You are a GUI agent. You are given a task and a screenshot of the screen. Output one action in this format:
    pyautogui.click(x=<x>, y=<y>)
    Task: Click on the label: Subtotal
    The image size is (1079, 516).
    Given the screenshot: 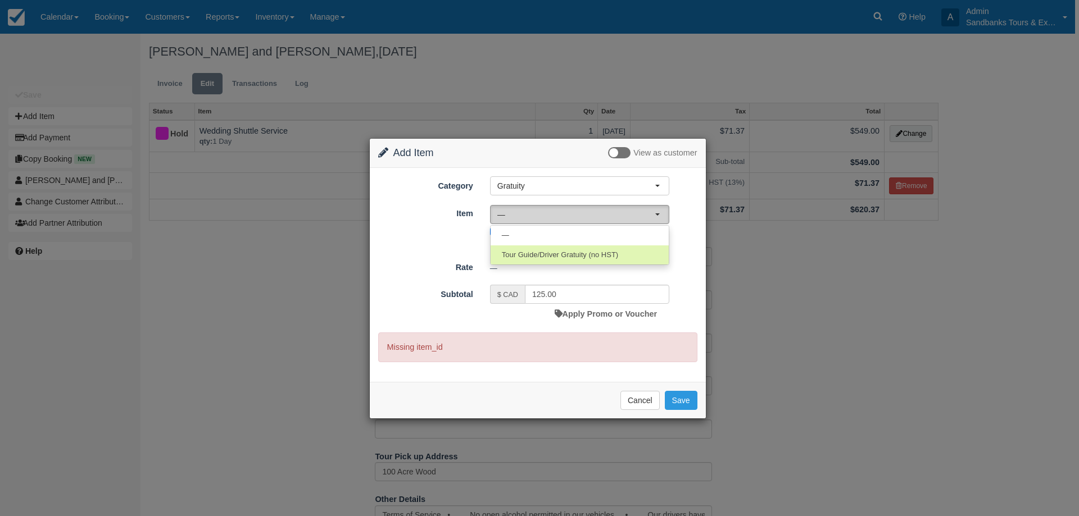 What is the action you would take?
    pyautogui.click(x=425, y=293)
    